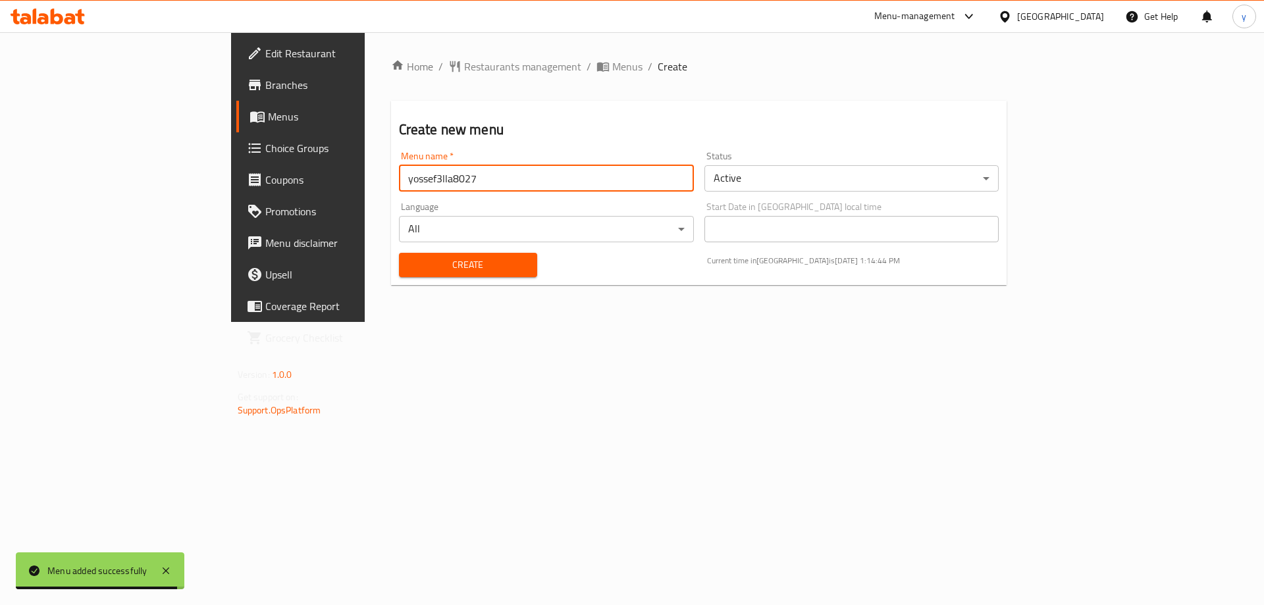 The height and width of the screenshot is (605, 1264). Describe the element at coordinates (348, 180) in the screenshot. I see `span: Coupons` at that location.